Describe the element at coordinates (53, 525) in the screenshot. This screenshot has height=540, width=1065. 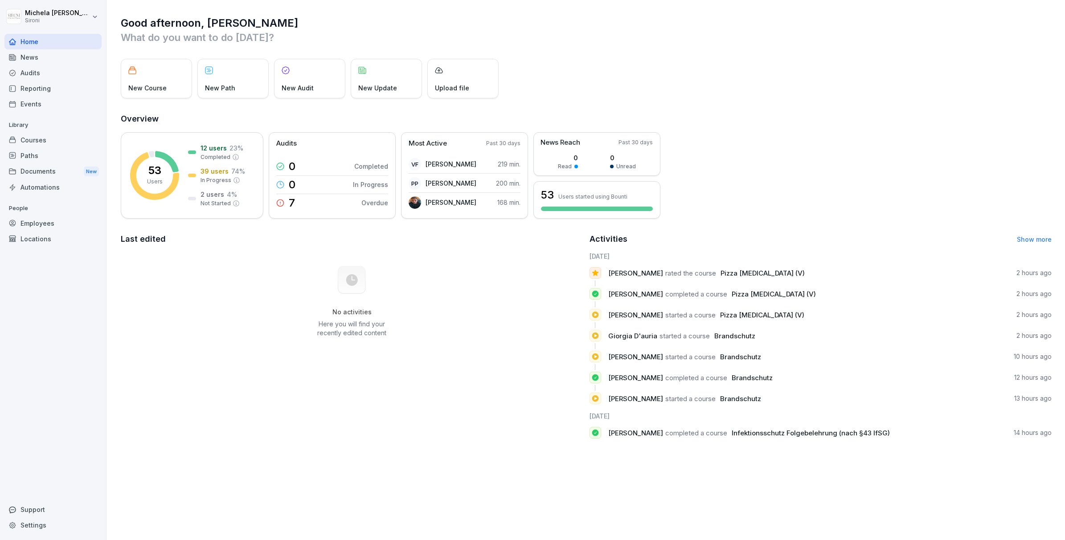
I see `a: Settings` at that location.